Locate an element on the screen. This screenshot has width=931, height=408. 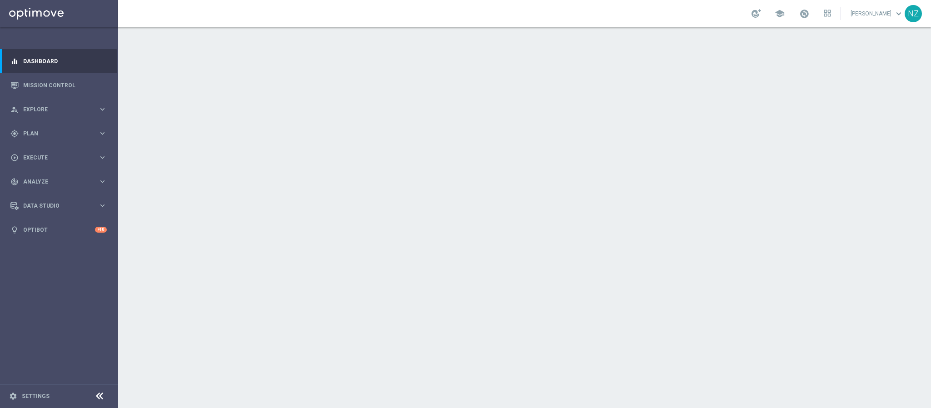
button: play_circle_outline Execute keyboard_arrow_right is located at coordinates (59, 158).